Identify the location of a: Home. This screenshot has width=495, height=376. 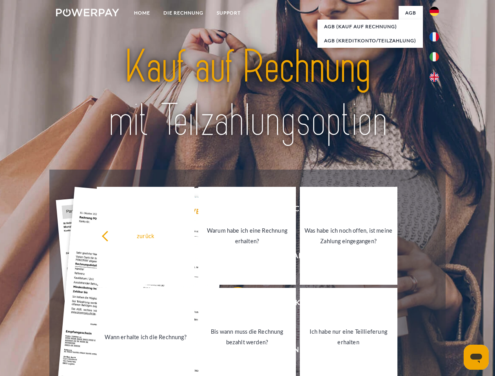
(142, 13).